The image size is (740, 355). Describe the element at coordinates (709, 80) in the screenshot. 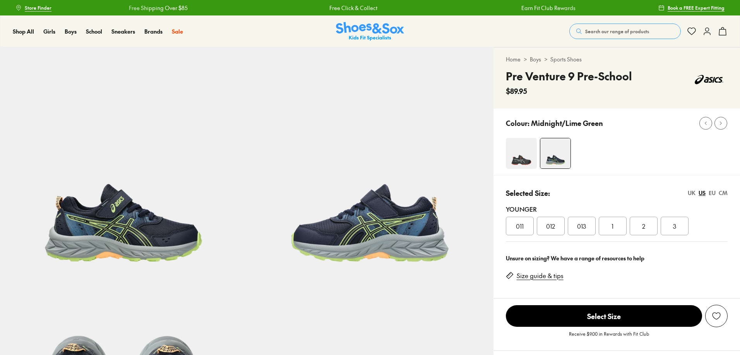

I see `img: Vendor logo` at that location.